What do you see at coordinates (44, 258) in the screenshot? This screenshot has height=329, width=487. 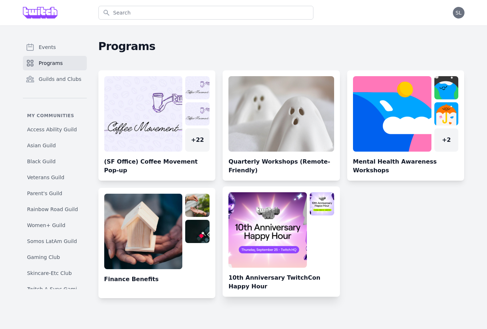 I see `span: Gaming Club` at bounding box center [44, 258].